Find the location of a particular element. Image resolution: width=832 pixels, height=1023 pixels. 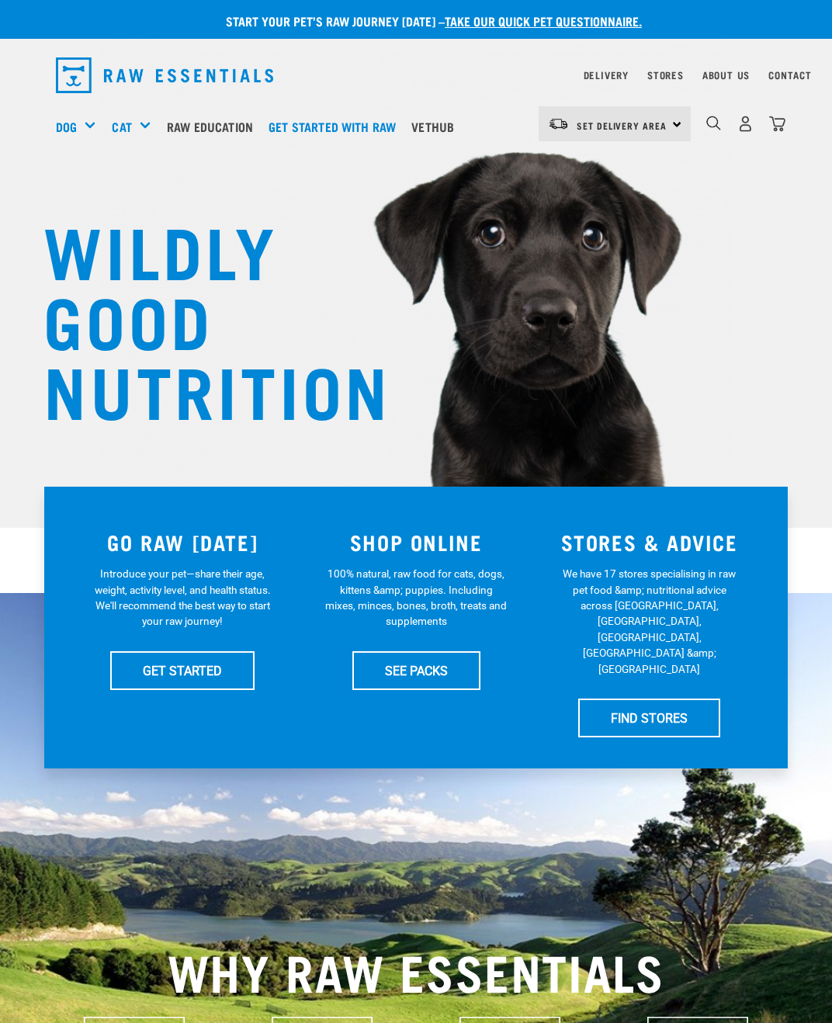

span: Set Delivery Area is located at coordinates (622, 125).